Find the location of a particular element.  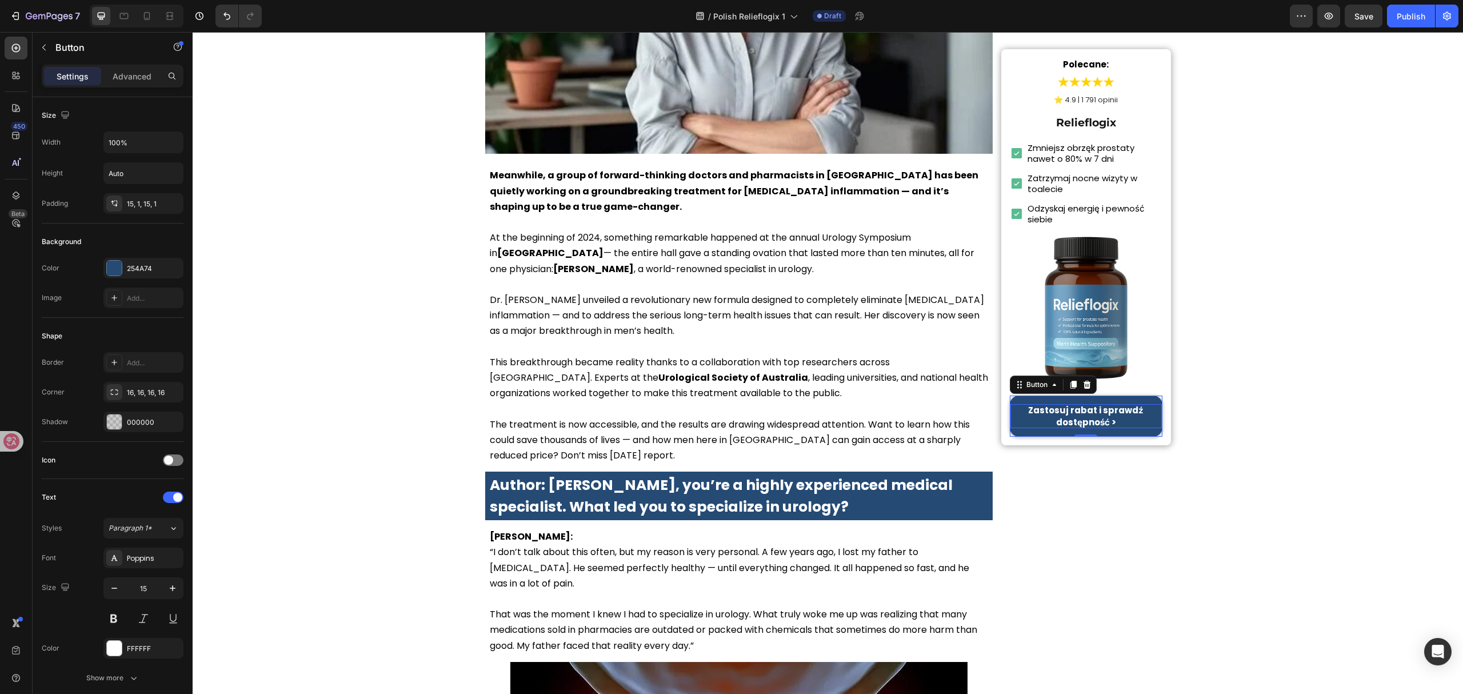

div: 000000 is located at coordinates (154, 422).